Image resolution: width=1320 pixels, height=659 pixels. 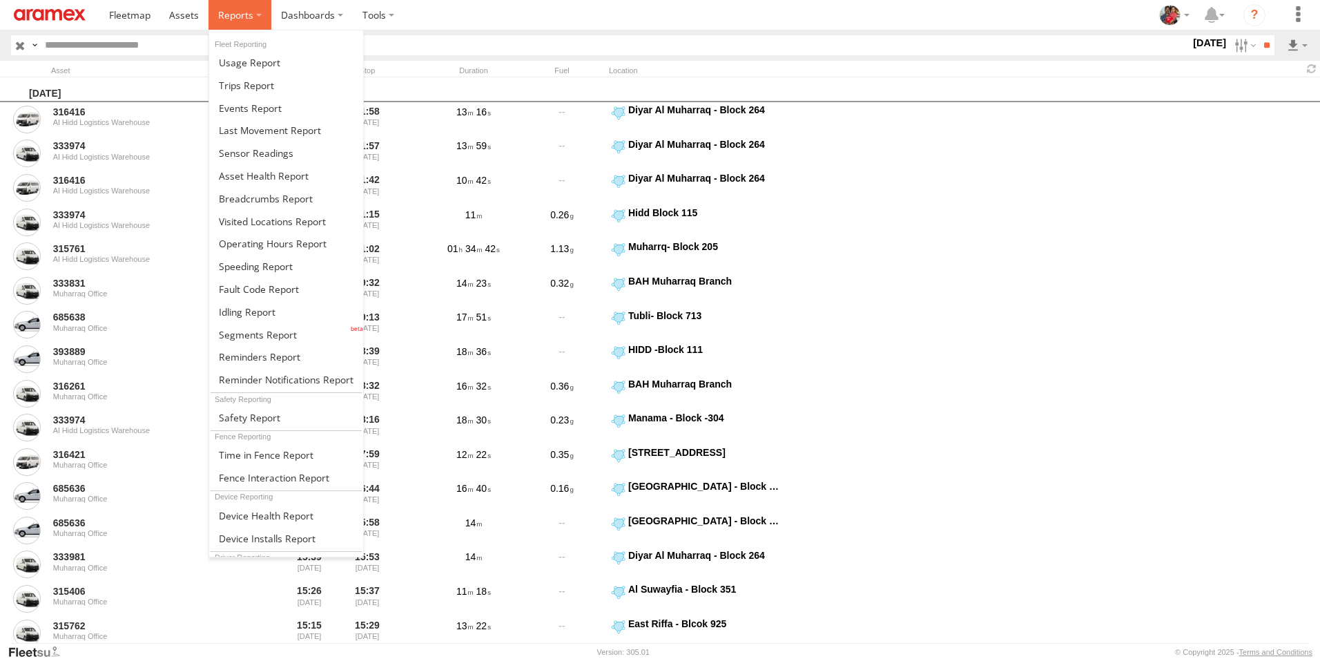 What do you see at coordinates (286, 221) in the screenshot?
I see `a: Visited Locations Report` at bounding box center [286, 221].